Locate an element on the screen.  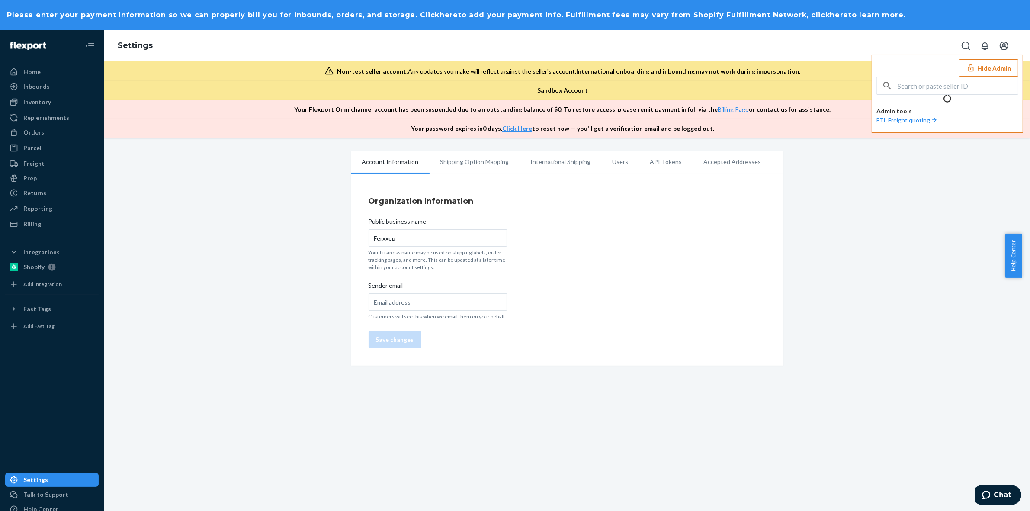
div: Freight is located at coordinates (34, 164).